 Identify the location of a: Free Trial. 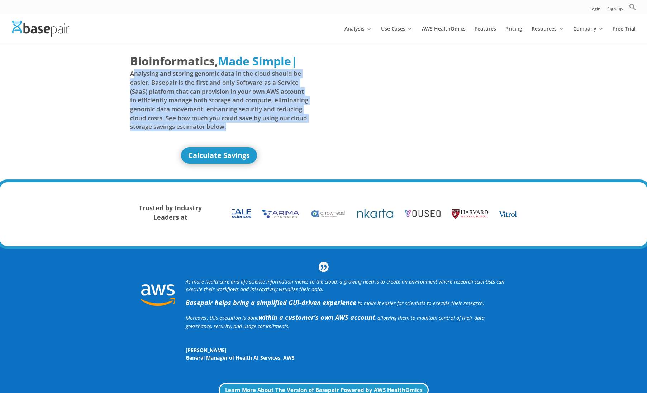
(625, 34).